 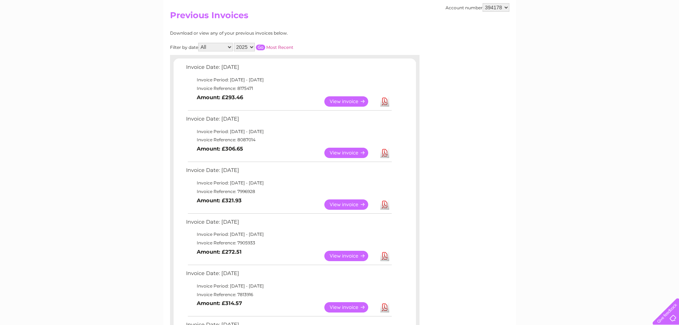 I want to click on a: Water, so click(x=560, y=33).